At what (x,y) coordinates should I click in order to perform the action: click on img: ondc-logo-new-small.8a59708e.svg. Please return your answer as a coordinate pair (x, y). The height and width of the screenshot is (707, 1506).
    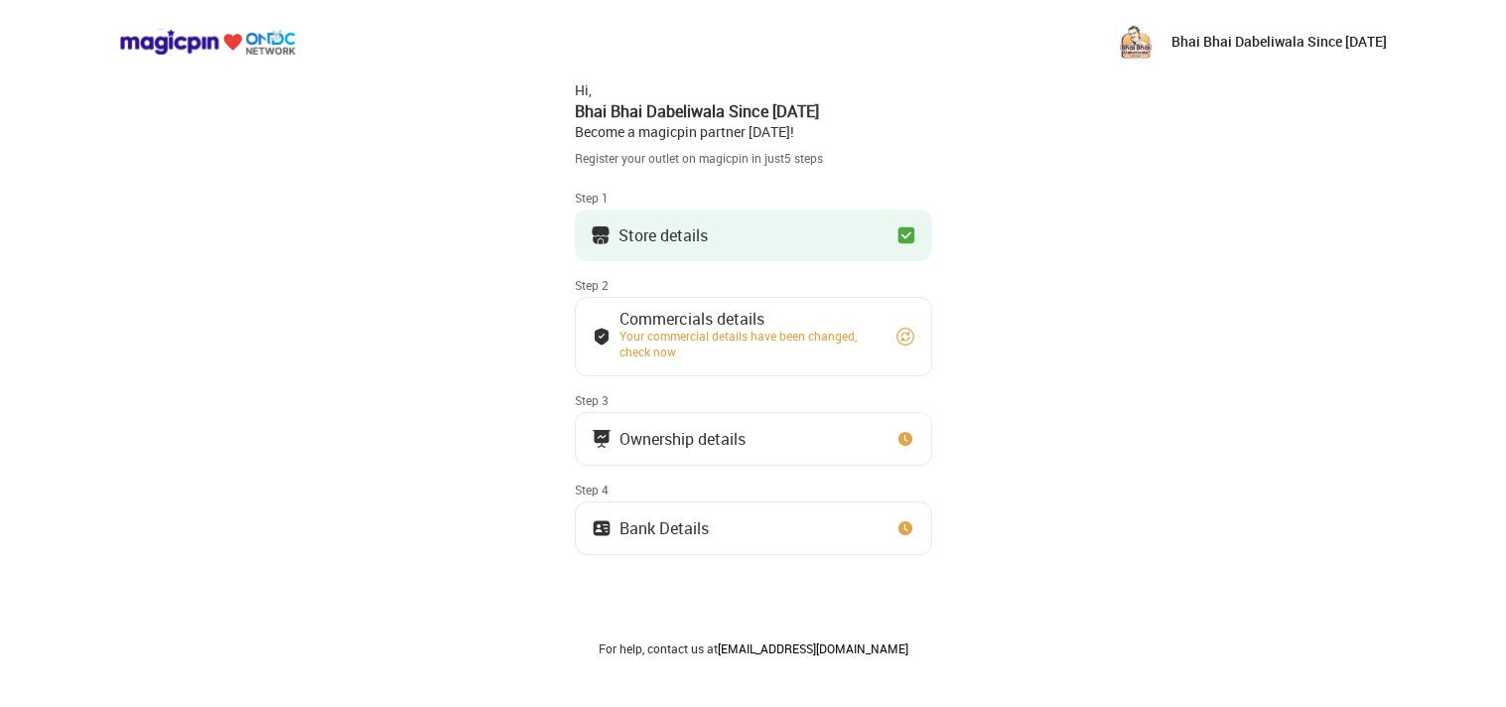
    Looking at the image, I should click on (207, 42).